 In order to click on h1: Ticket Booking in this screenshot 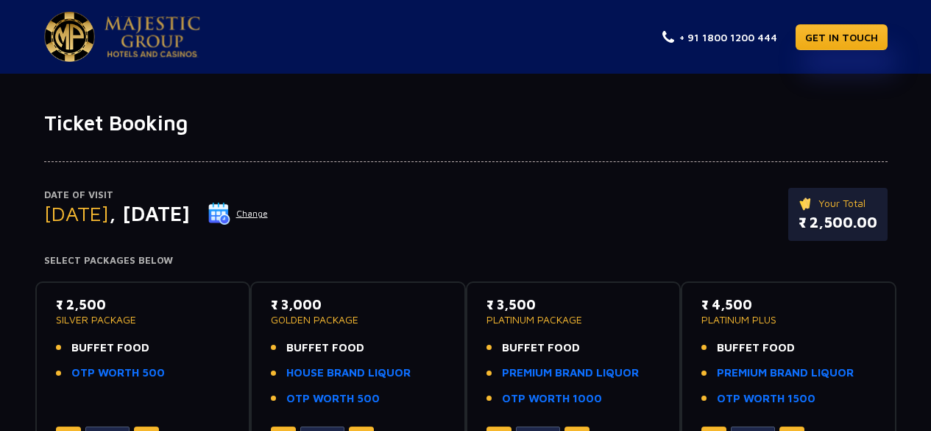, I will do `click(466, 123)`.